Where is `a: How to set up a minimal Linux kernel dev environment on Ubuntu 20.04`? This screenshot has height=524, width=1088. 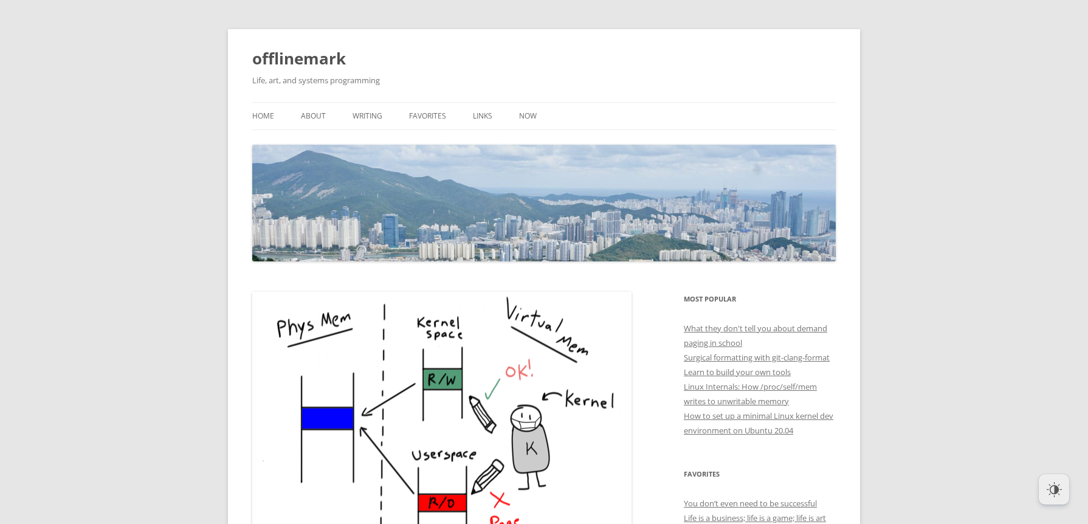
a: How to set up a minimal Linux kernel dev environment on Ubuntu 20.04 is located at coordinates (758, 423).